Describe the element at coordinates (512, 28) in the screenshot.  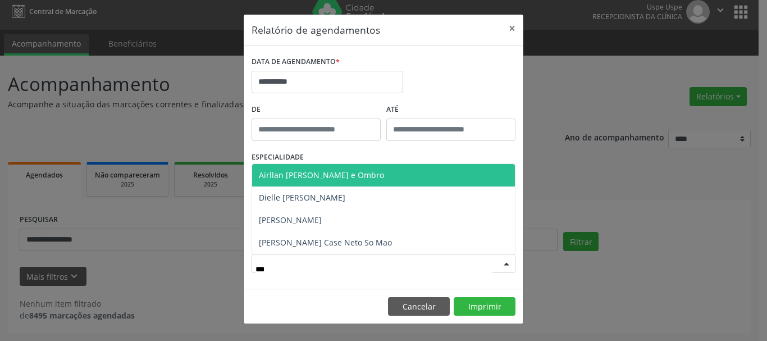
I see `button: Close` at that location.